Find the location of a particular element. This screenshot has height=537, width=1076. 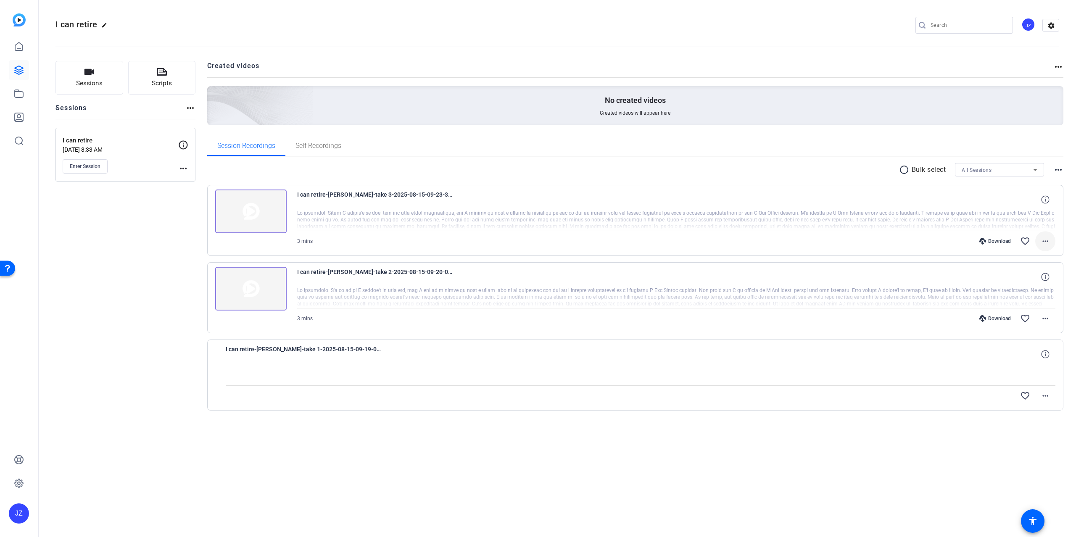

span: Enter Session is located at coordinates (85, 166).